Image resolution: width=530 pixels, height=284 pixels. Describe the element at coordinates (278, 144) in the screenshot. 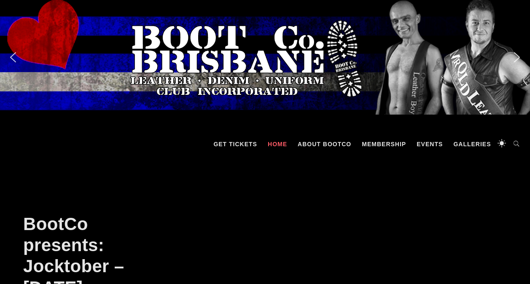

I see `a: Home` at that location.